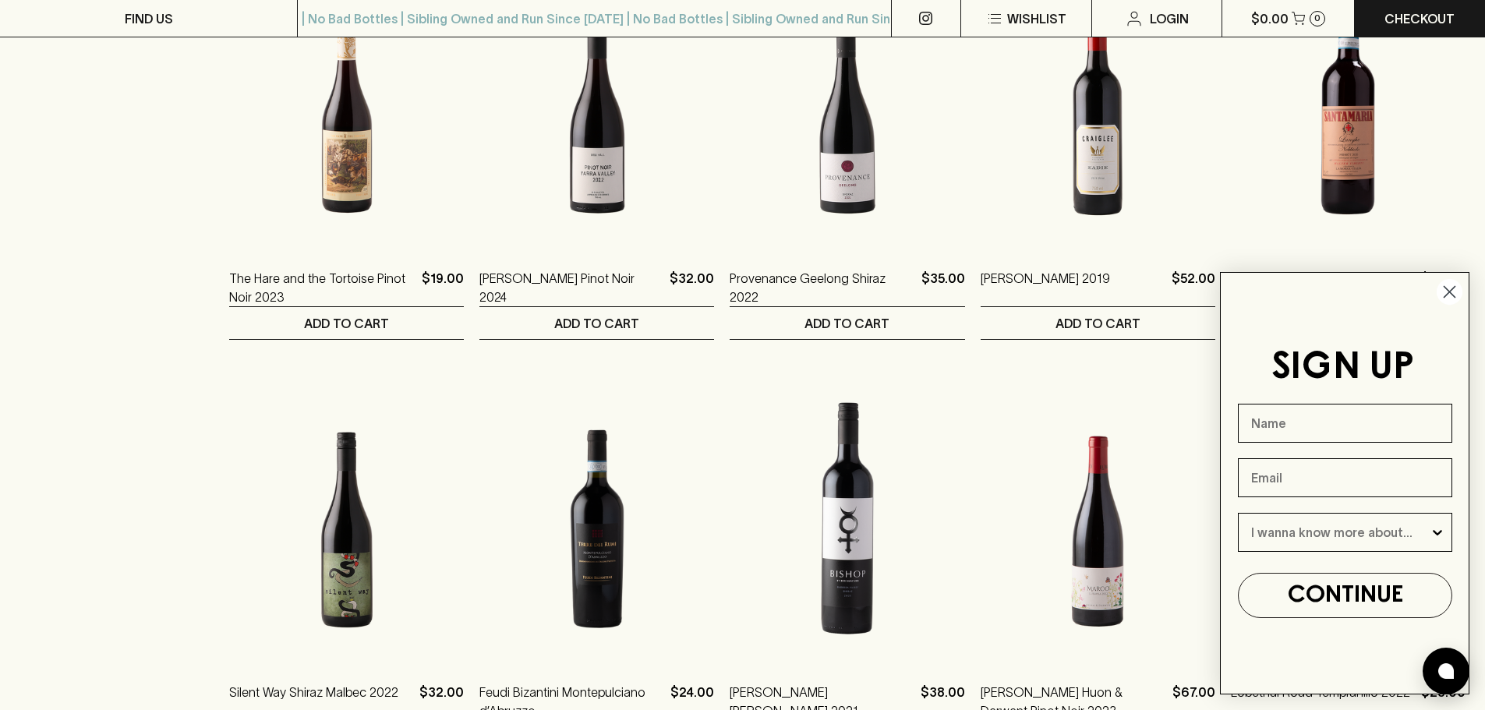  What do you see at coordinates (1340, 532) in the screenshot?
I see `input: I wanna know more about...` at bounding box center [1340, 532].